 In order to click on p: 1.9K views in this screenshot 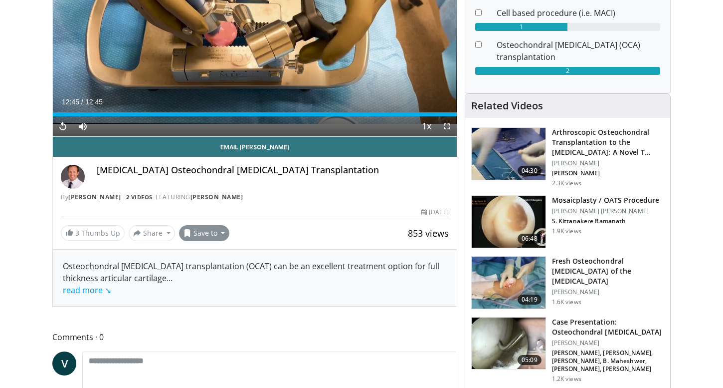, I will do `click(567, 231)`.